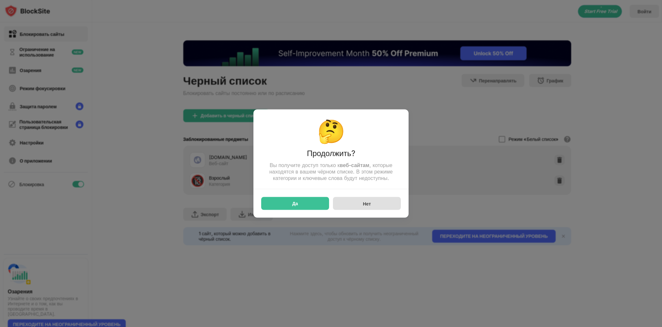  Describe the element at coordinates (331, 155) in the screenshot. I see `div: Продолжить?` at that location.